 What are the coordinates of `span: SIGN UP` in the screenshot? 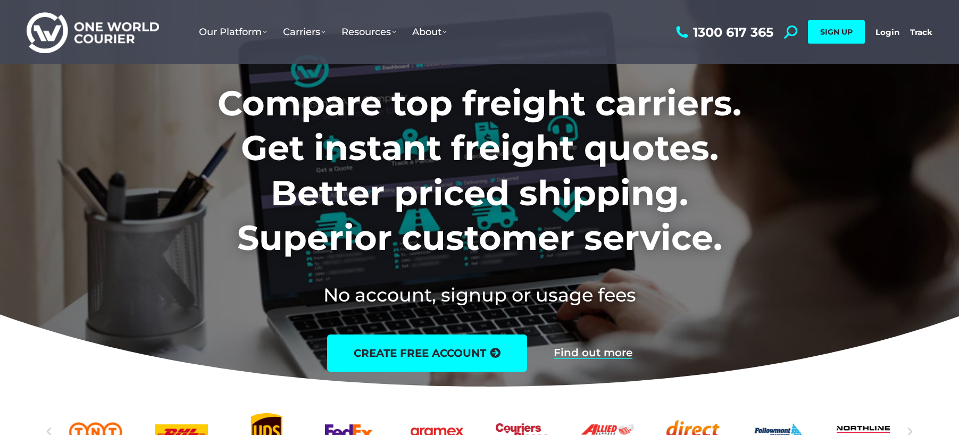 It's located at (836, 32).